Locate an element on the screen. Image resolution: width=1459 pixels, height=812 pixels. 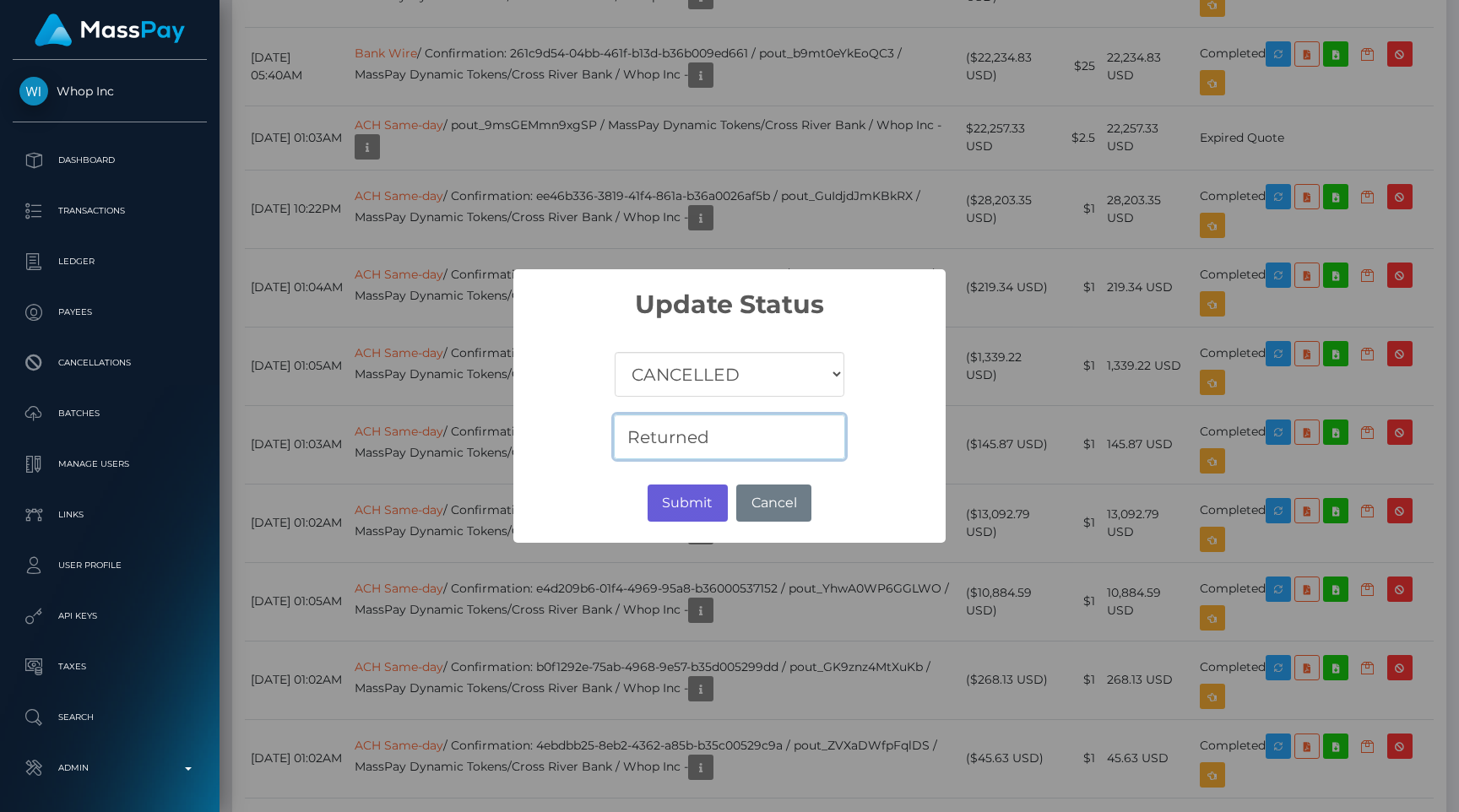
input: Reason (optional) is located at coordinates (730, 436).